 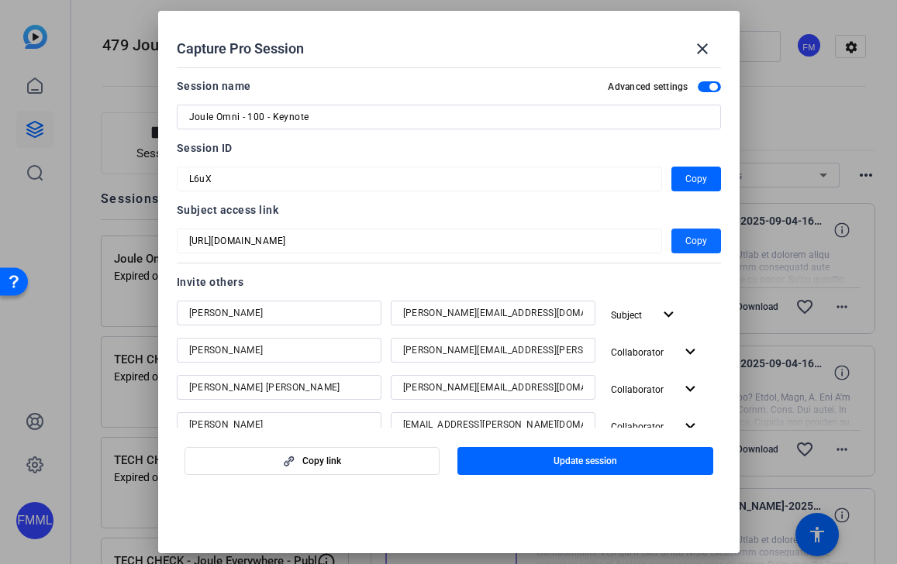 What do you see at coordinates (585, 461) in the screenshot?
I see `button: Update session` at bounding box center [585, 461].